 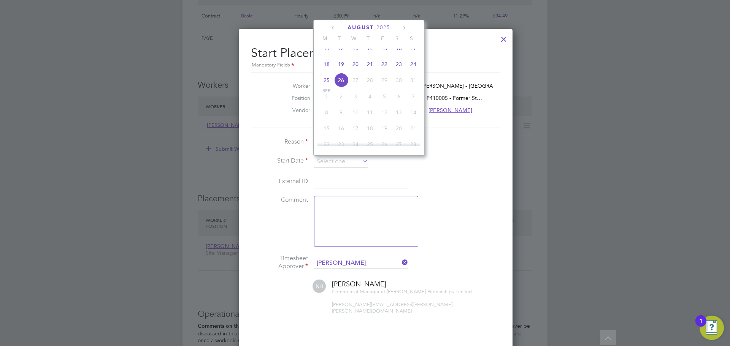 I want to click on span: F, so click(x=382, y=38).